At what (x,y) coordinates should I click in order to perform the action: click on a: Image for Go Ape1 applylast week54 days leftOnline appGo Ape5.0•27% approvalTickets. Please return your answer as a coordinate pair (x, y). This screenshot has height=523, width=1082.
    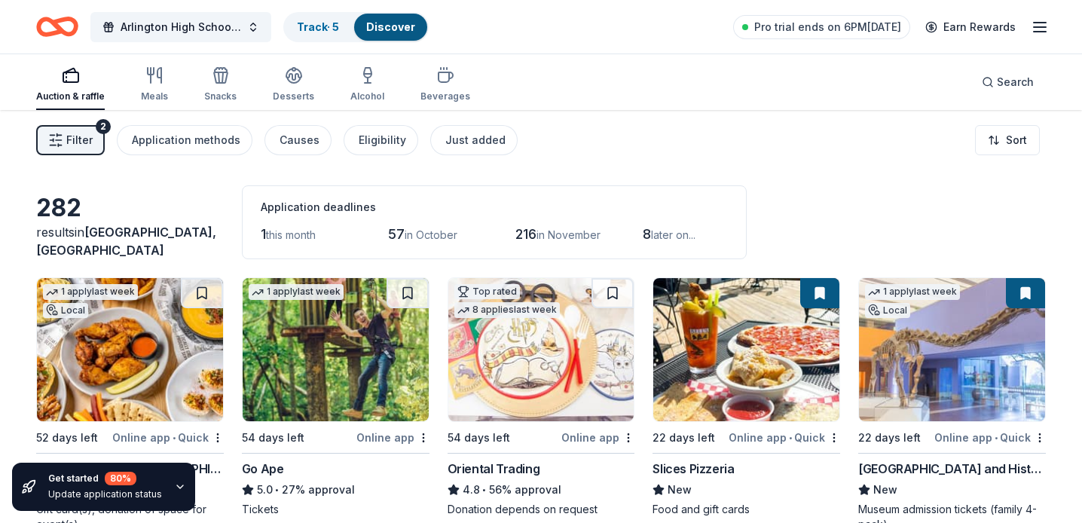
    Looking at the image, I should click on (335, 397).